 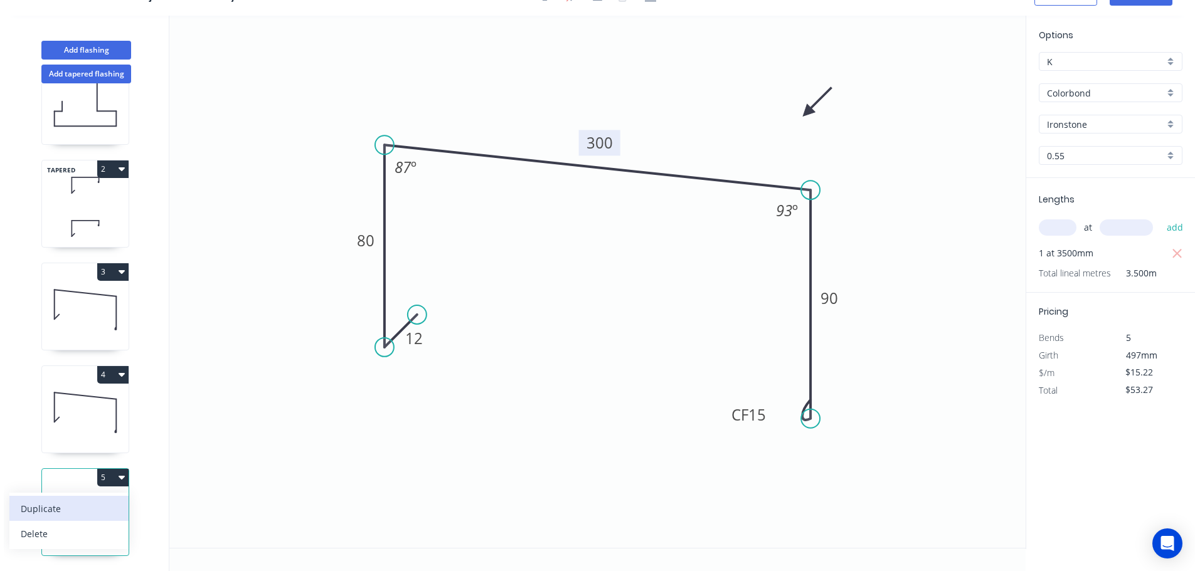 I want to click on tspan: 80, so click(x=366, y=240).